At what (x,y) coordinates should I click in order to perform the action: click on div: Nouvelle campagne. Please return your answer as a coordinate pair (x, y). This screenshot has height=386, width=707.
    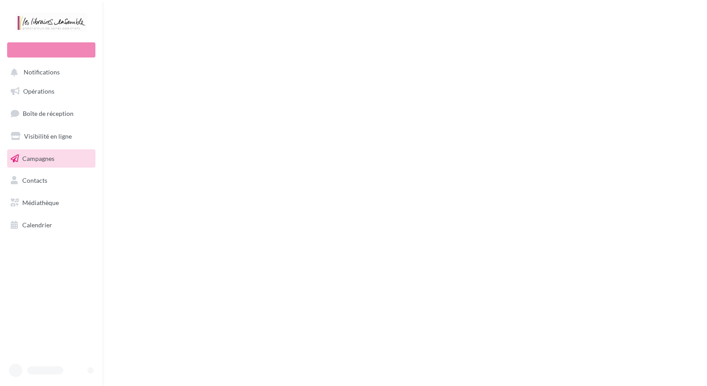
    Looking at the image, I should click on (51, 50).